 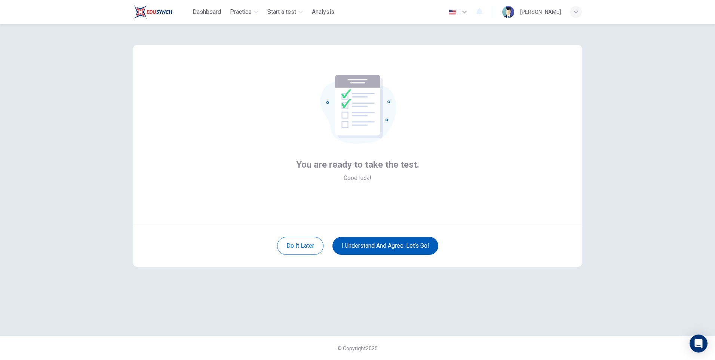 I want to click on span: You are ready to take the test., so click(x=358, y=165).